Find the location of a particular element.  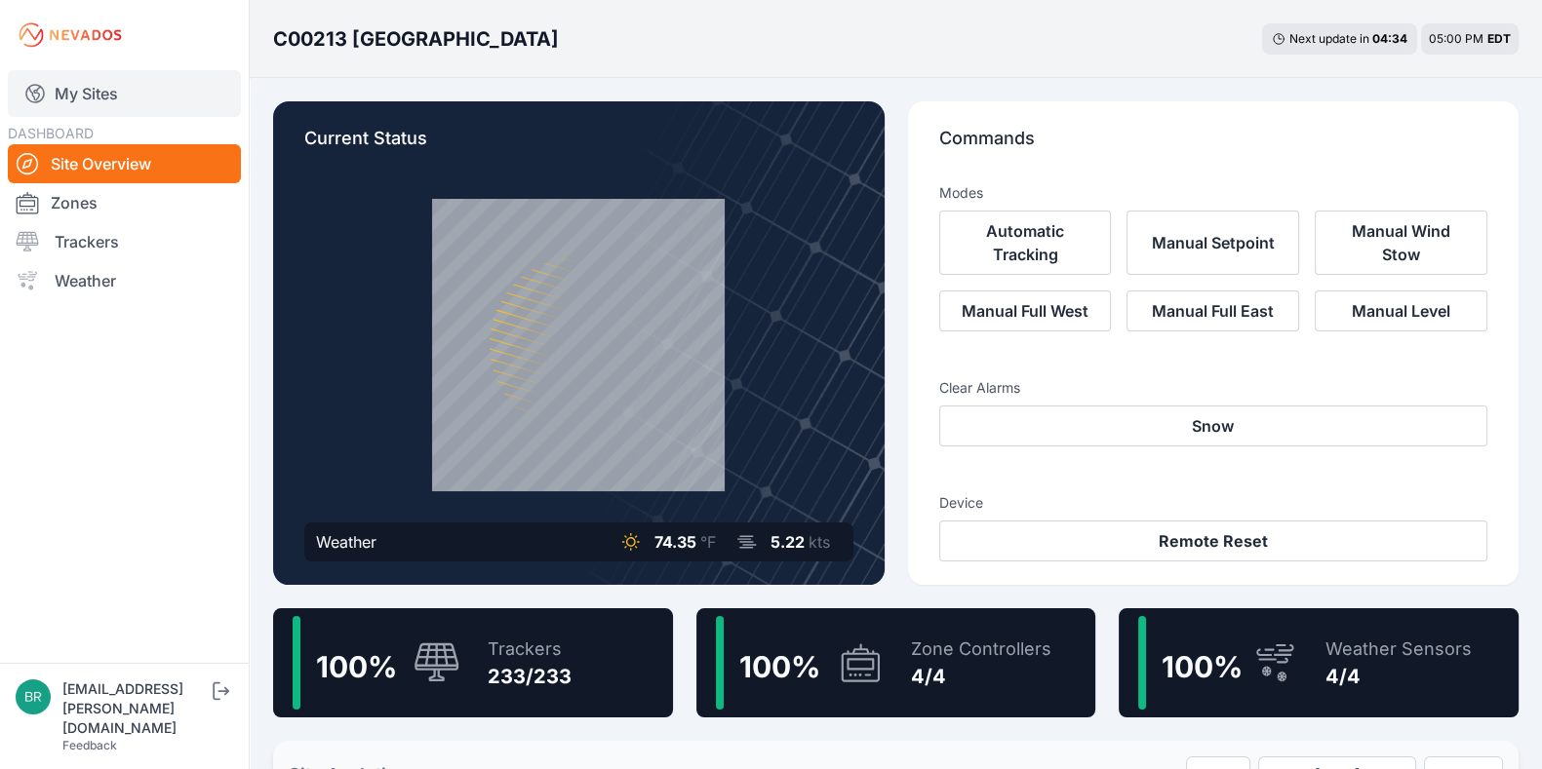

nav: Breadcrumb is located at coordinates (415, 39).